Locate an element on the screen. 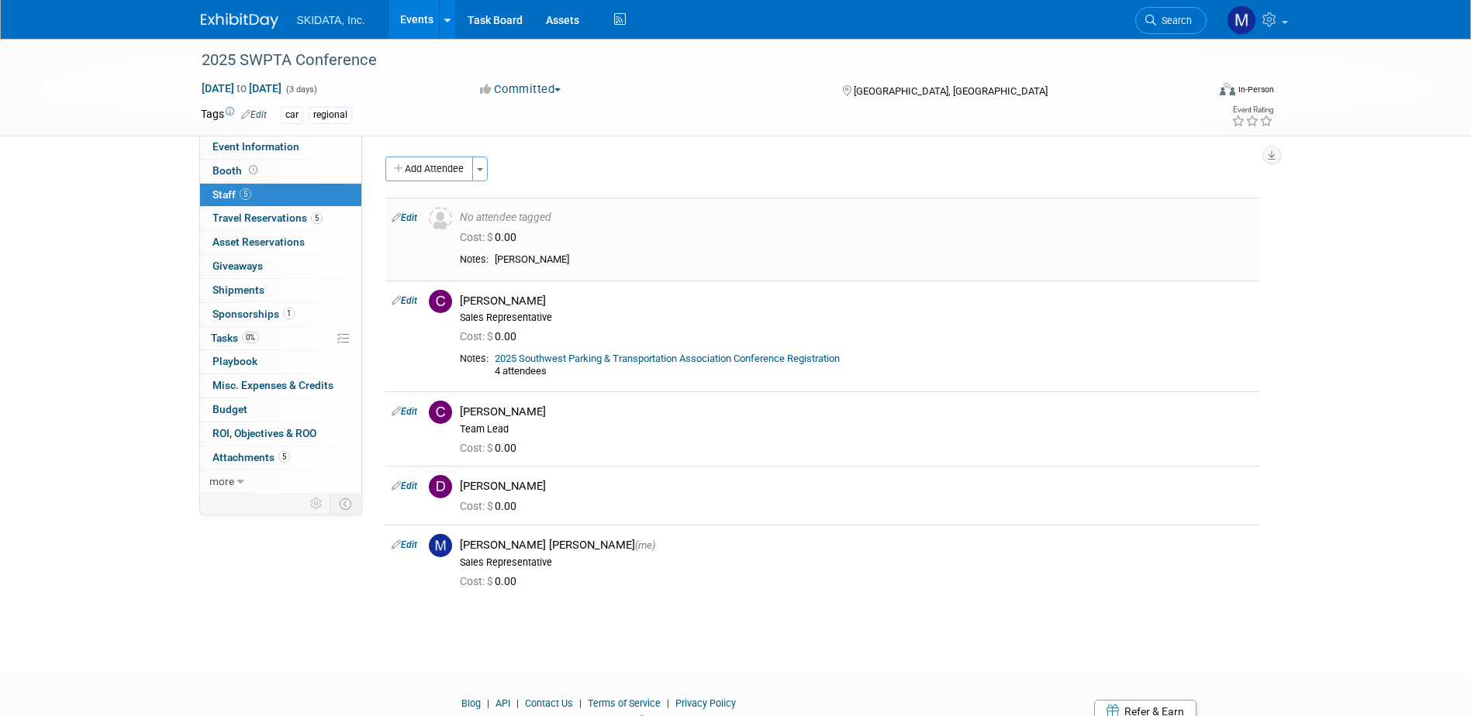 The height and width of the screenshot is (716, 1471). a: Privacy Policy is located at coordinates (706, 703).